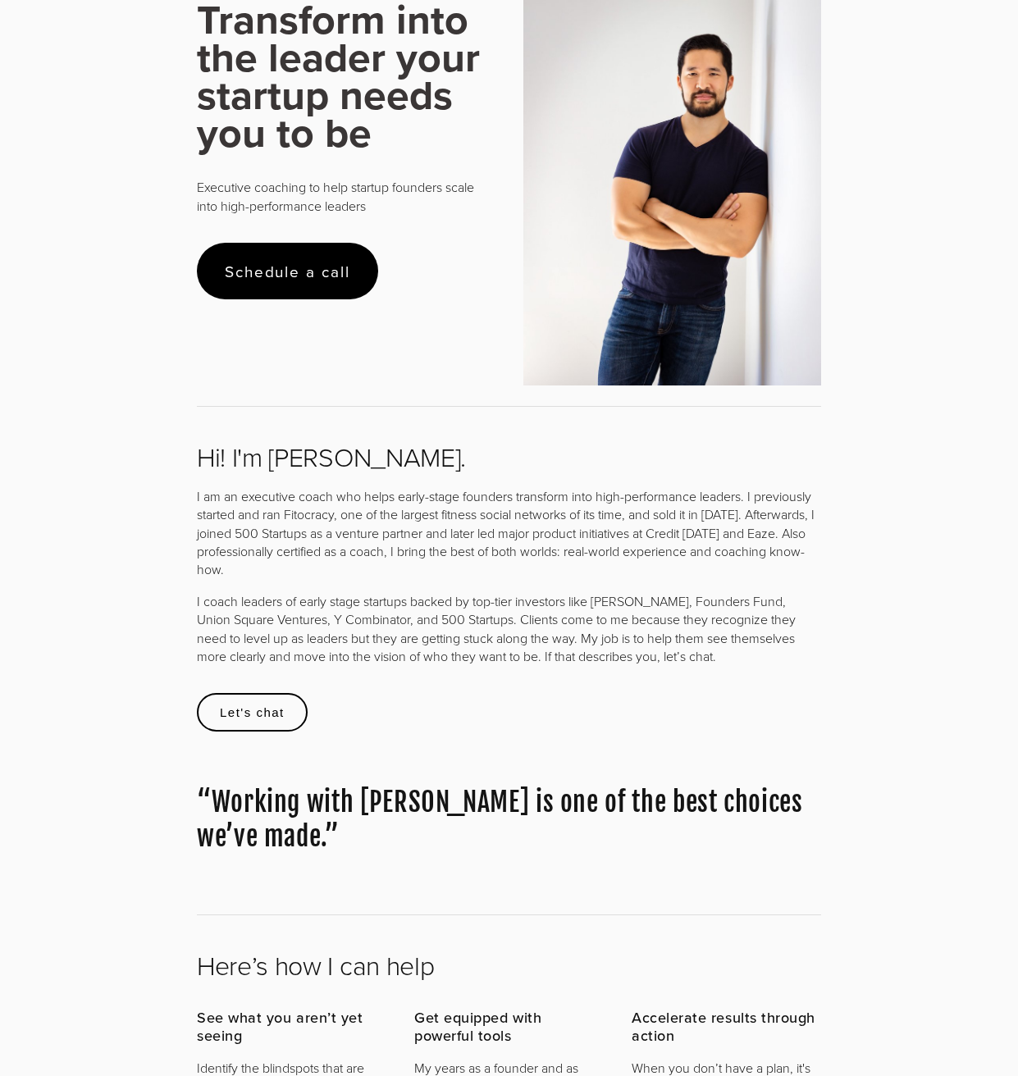  I want to click on h3: Accelerate results through action, so click(726, 1026).